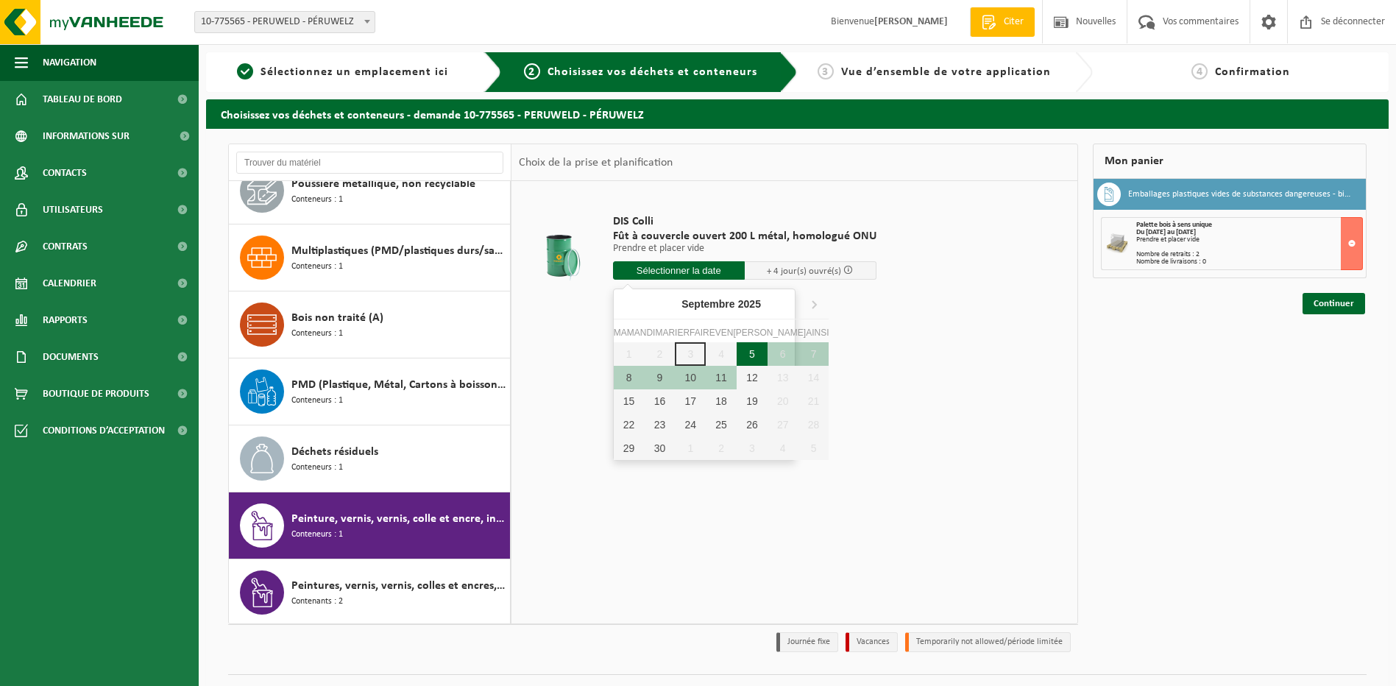 The image size is (1396, 686). I want to click on a: Citer, so click(1003, 22).